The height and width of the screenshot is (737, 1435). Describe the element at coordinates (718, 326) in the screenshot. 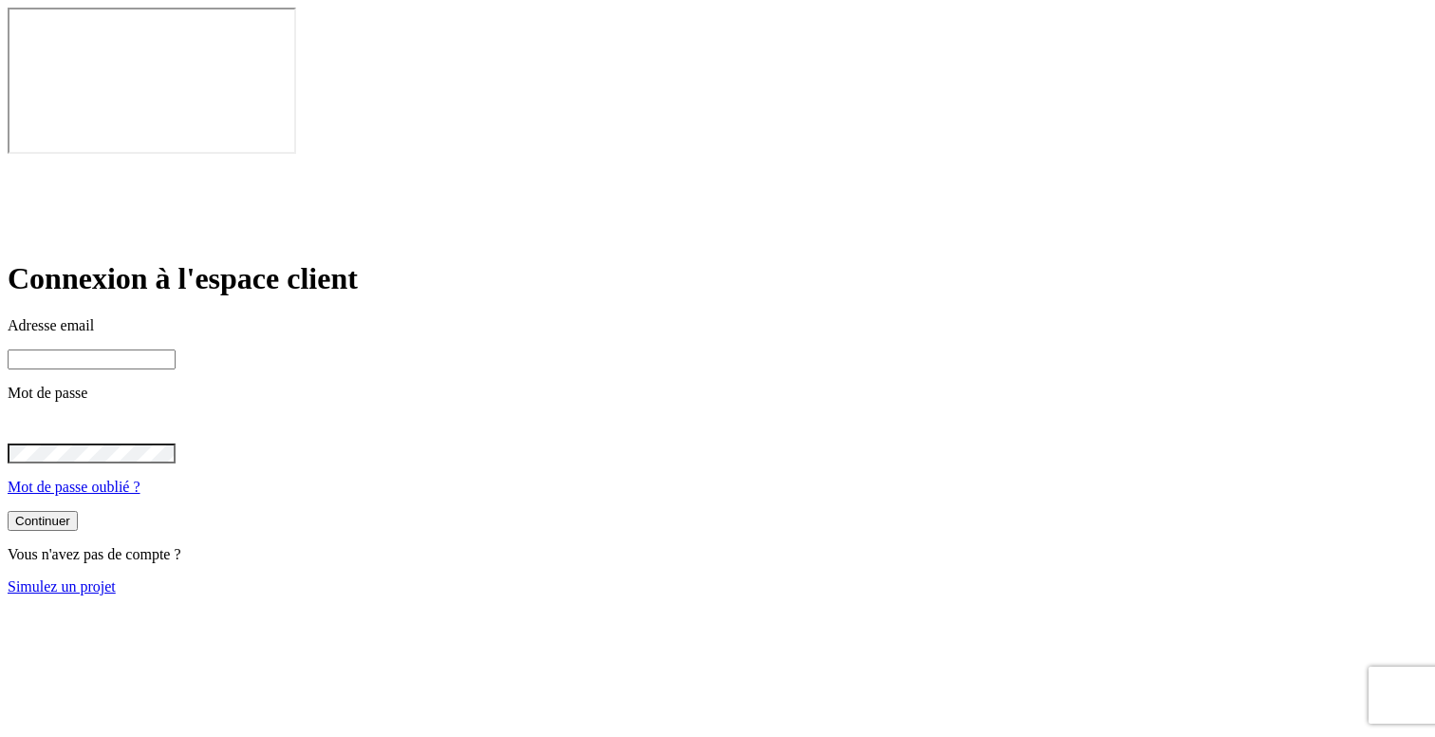

I see `p: Adresse email` at that location.